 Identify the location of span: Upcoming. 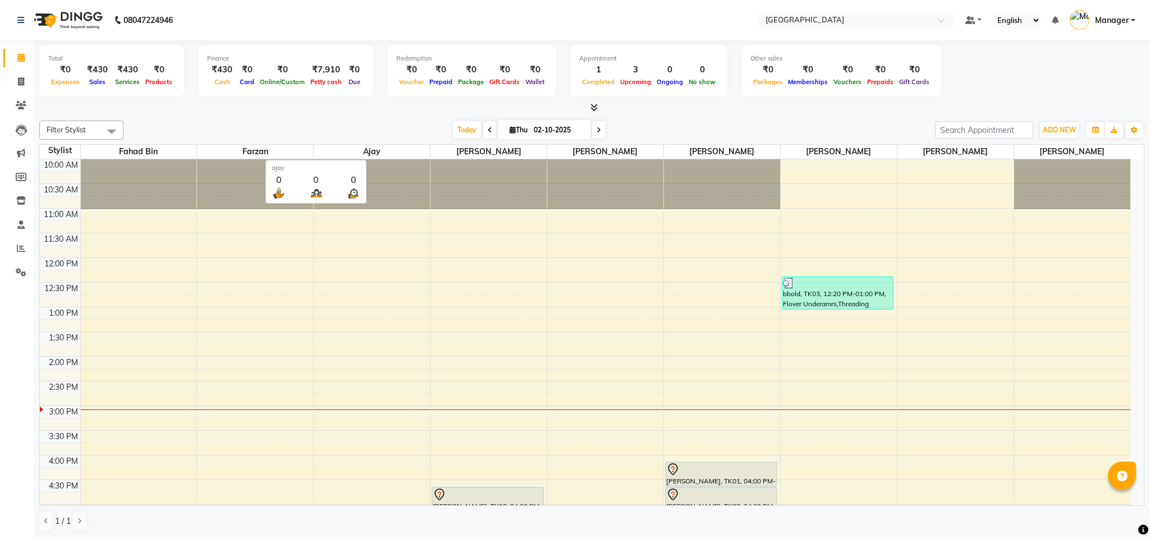
(635, 82).